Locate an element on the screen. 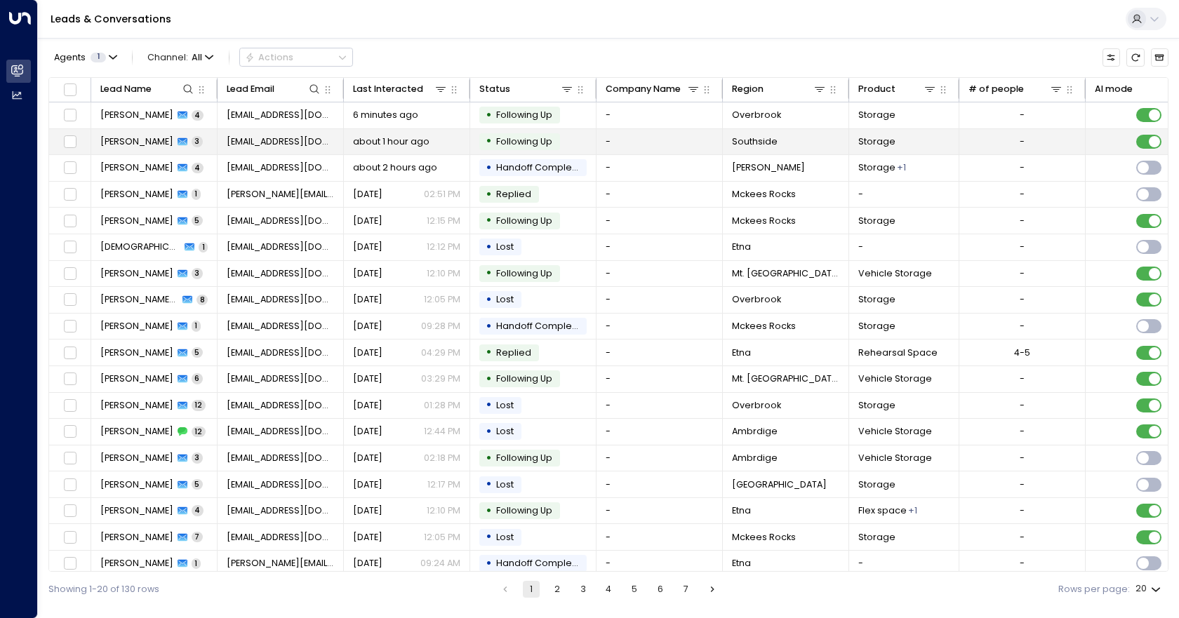 Image resolution: width=1179 pixels, height=618 pixels. span: about 1 hour ago is located at coordinates (391, 142).